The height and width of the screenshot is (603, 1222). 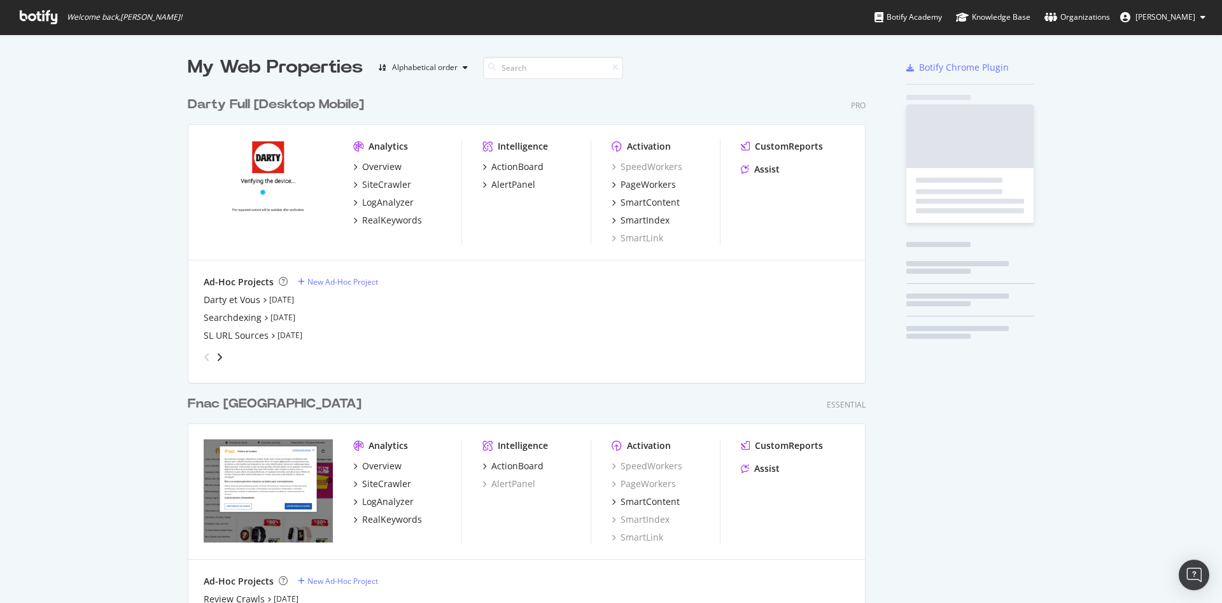 I want to click on a: Botify Chrome Plugin, so click(x=957, y=67).